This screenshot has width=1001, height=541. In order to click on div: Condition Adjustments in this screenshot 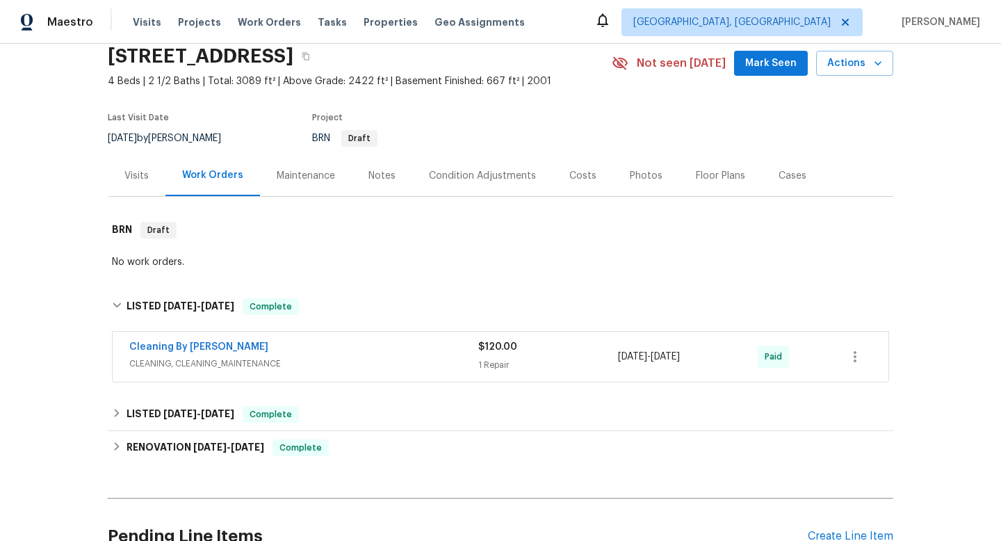, I will do `click(482, 176)`.